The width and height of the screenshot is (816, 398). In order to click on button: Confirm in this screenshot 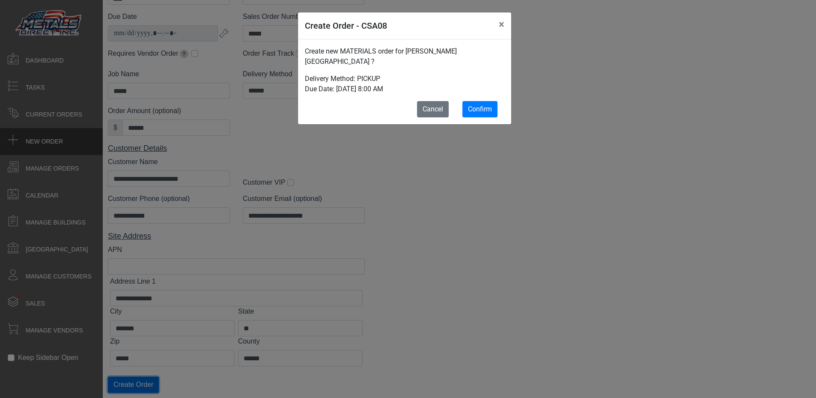, I will do `click(480, 109)`.